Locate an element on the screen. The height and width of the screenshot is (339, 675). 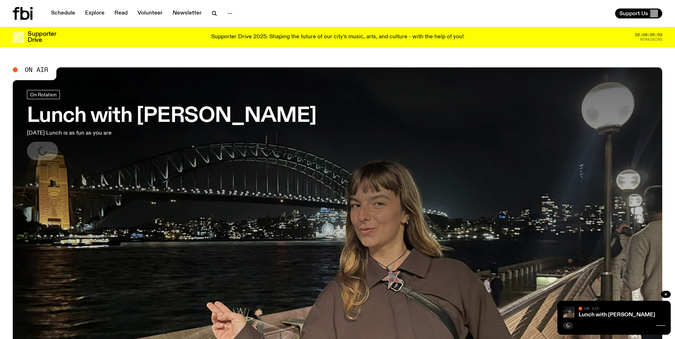
span: 02:09:55:53 is located at coordinates (649, 35).